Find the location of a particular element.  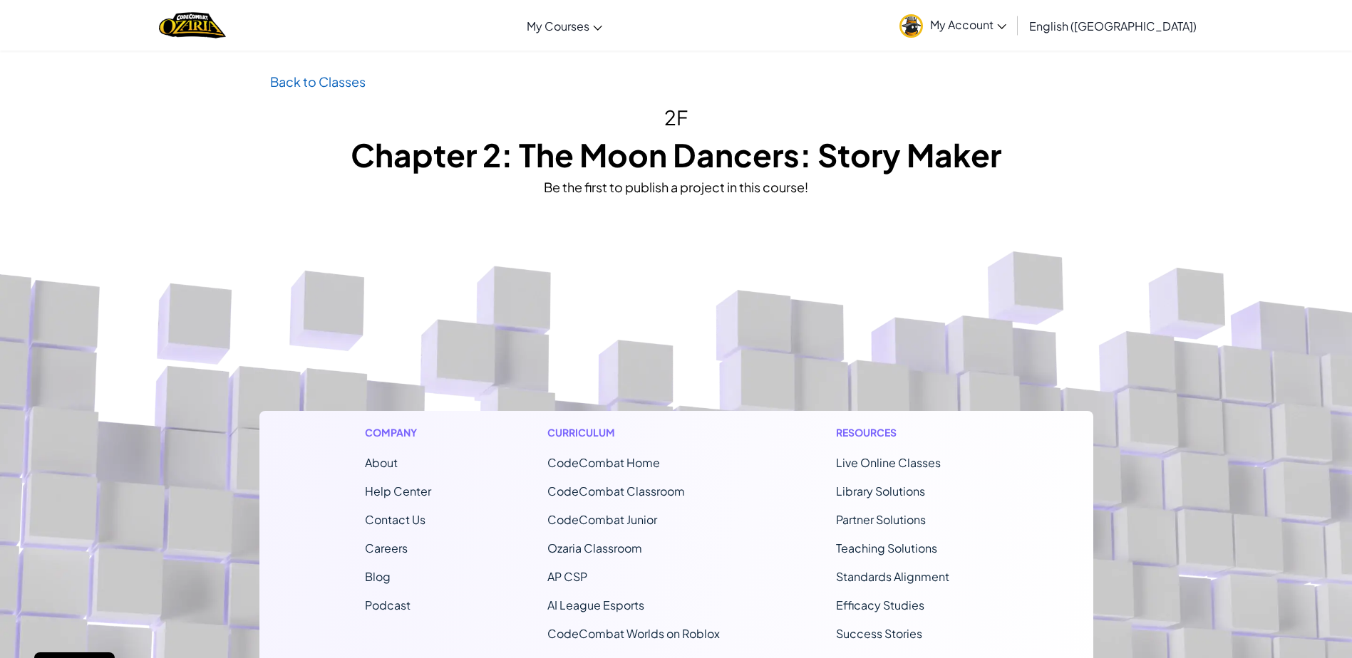

span: My Courses is located at coordinates (558, 26).